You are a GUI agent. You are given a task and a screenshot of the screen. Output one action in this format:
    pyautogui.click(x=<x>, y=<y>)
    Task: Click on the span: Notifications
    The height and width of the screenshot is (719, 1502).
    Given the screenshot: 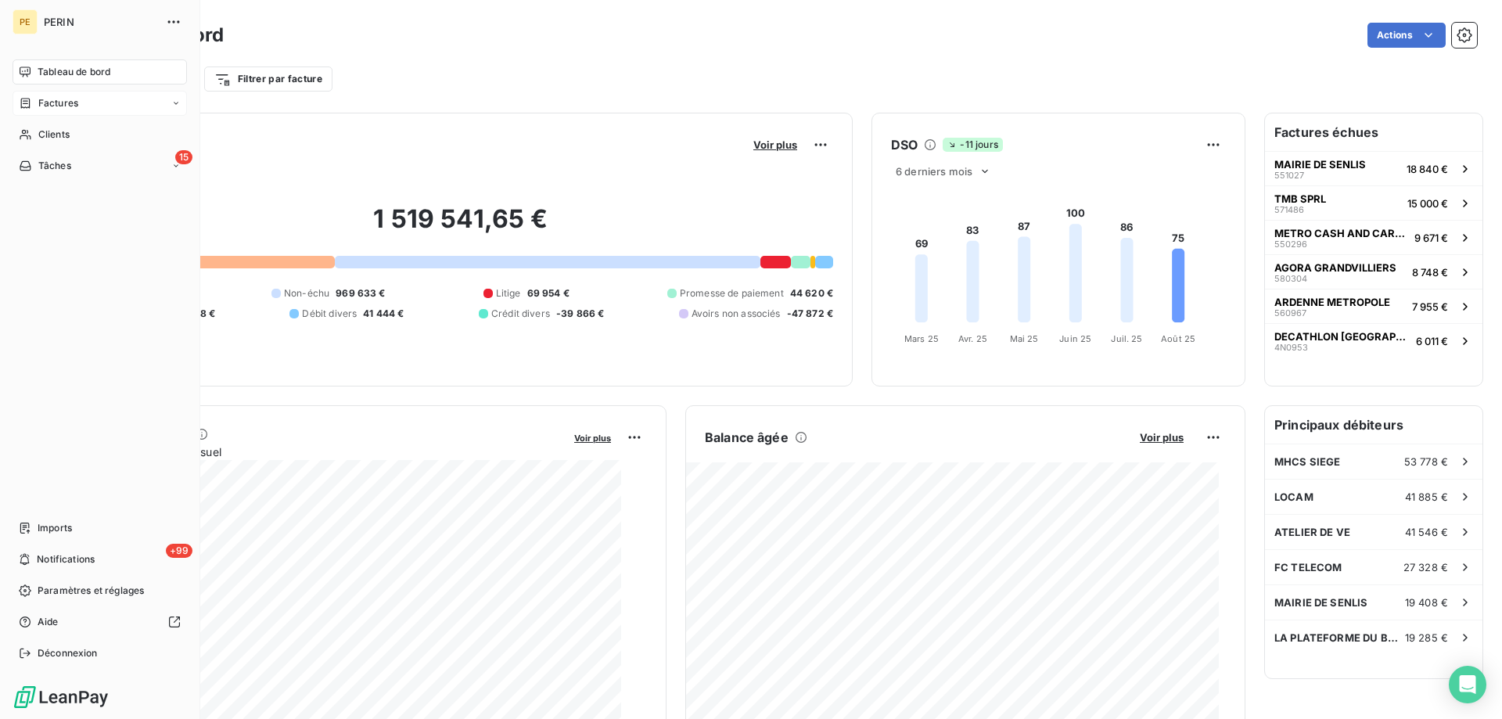 What is the action you would take?
    pyautogui.click(x=66, y=559)
    